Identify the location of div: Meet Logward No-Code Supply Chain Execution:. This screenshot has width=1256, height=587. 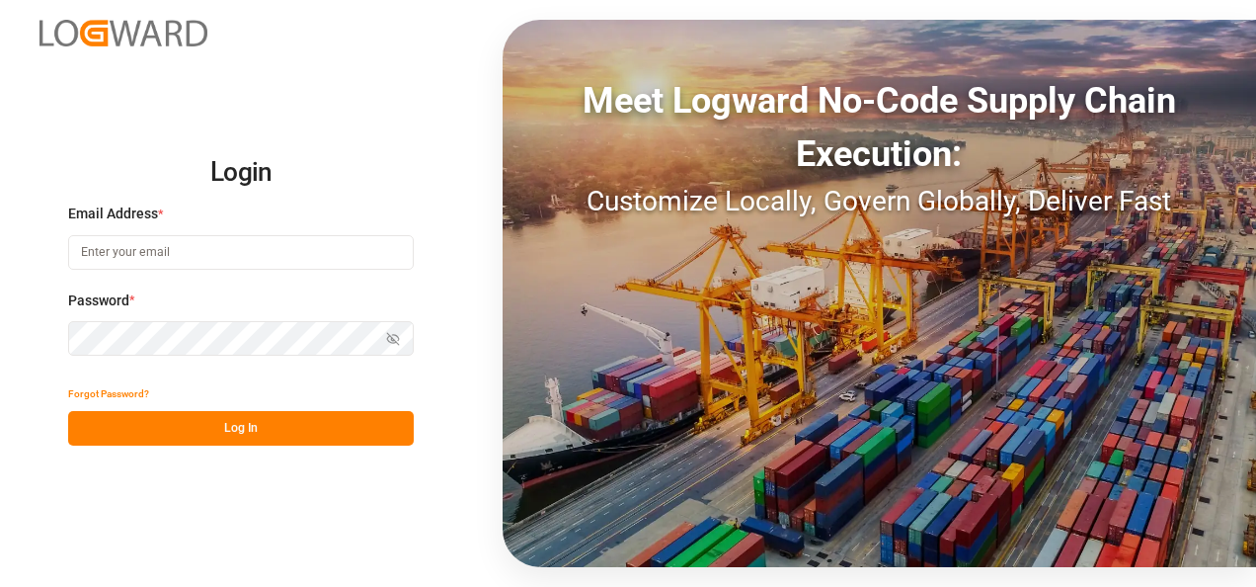
(879, 127).